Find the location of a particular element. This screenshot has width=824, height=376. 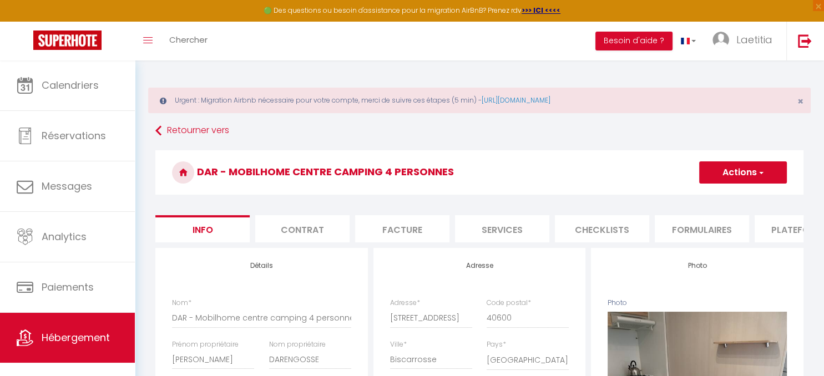

a: >>> ICI <<<< is located at coordinates (541, 10).